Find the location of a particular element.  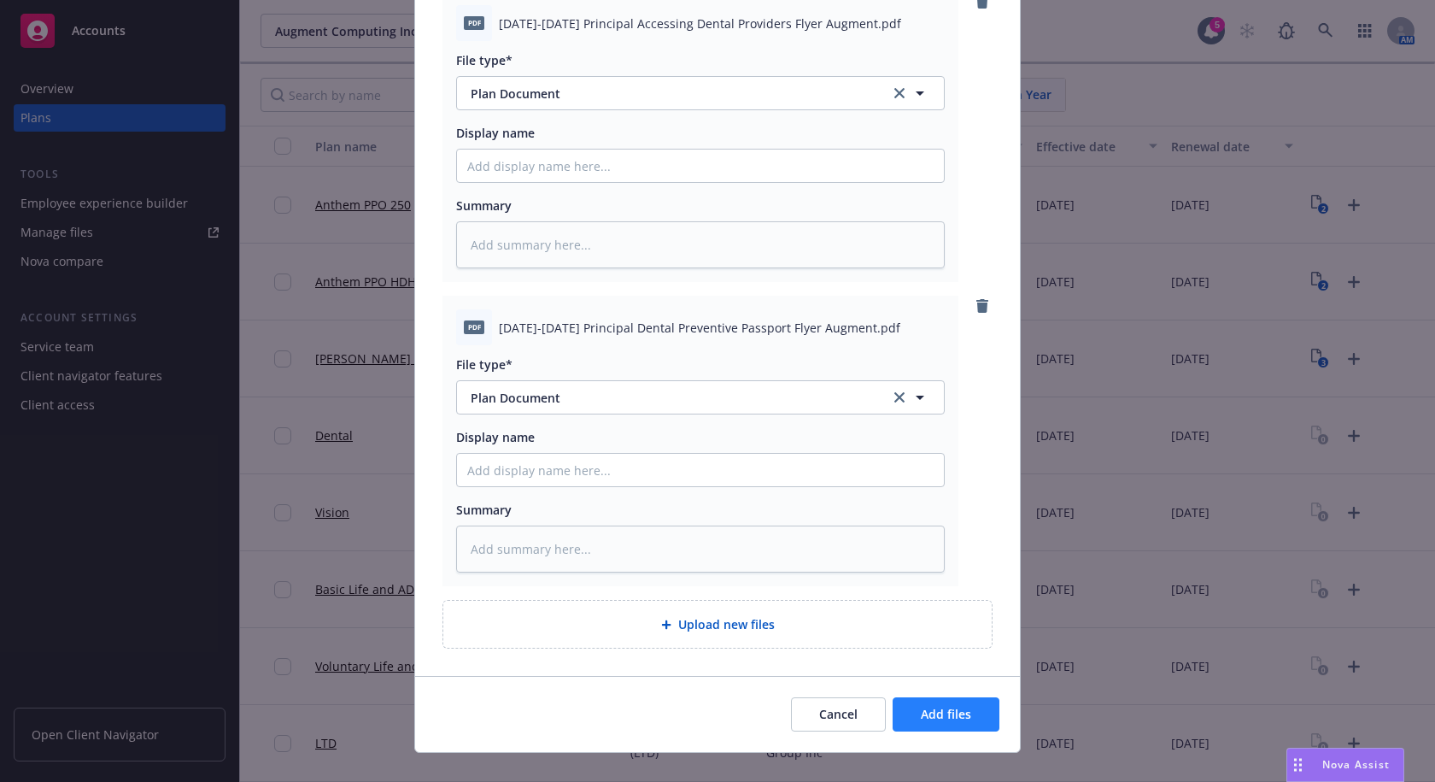

span: Add files is located at coordinates (946, 713).